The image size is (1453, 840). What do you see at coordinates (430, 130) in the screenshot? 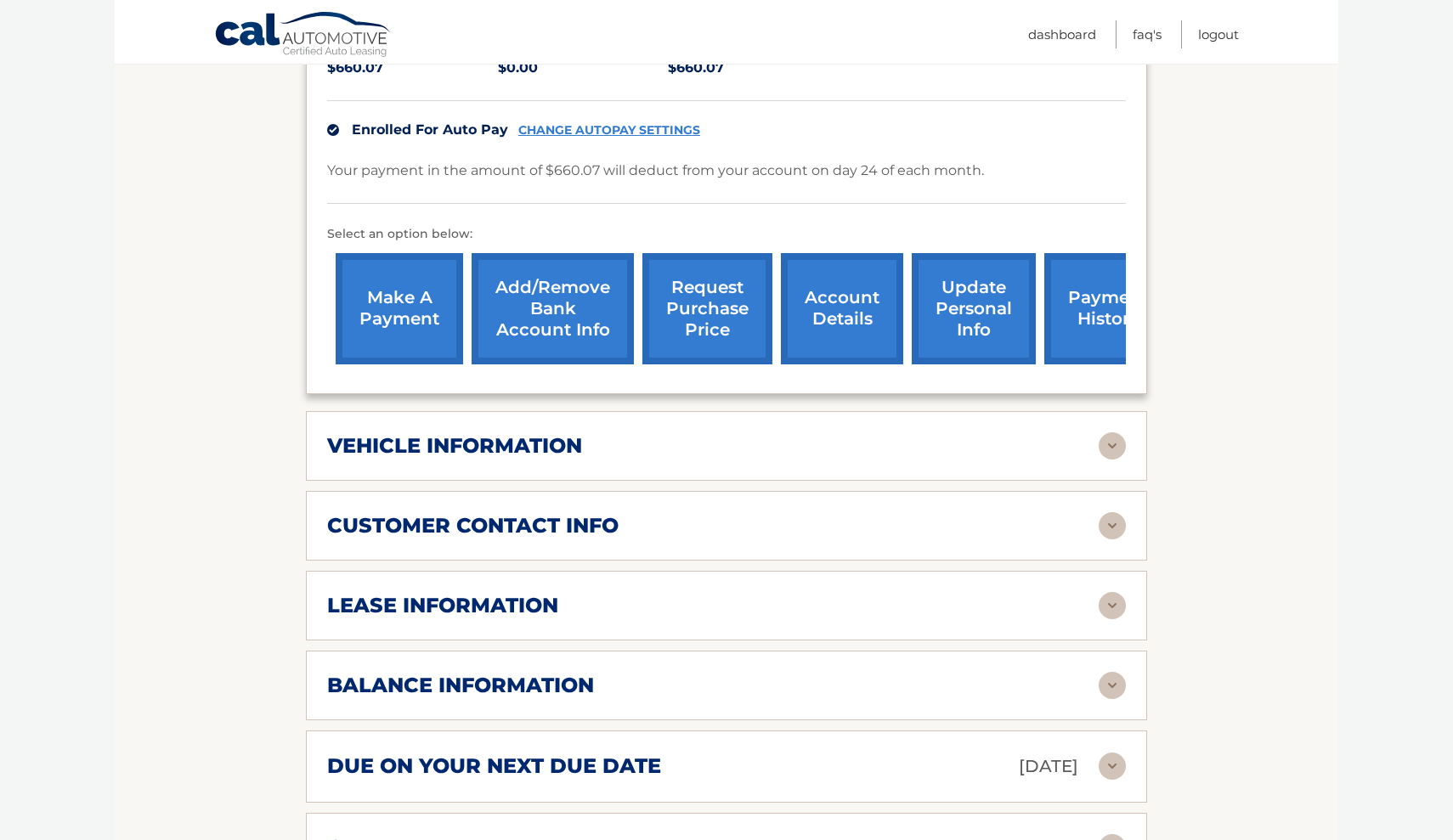
I see `span: Enrolled For Auto Pay` at bounding box center [430, 130].